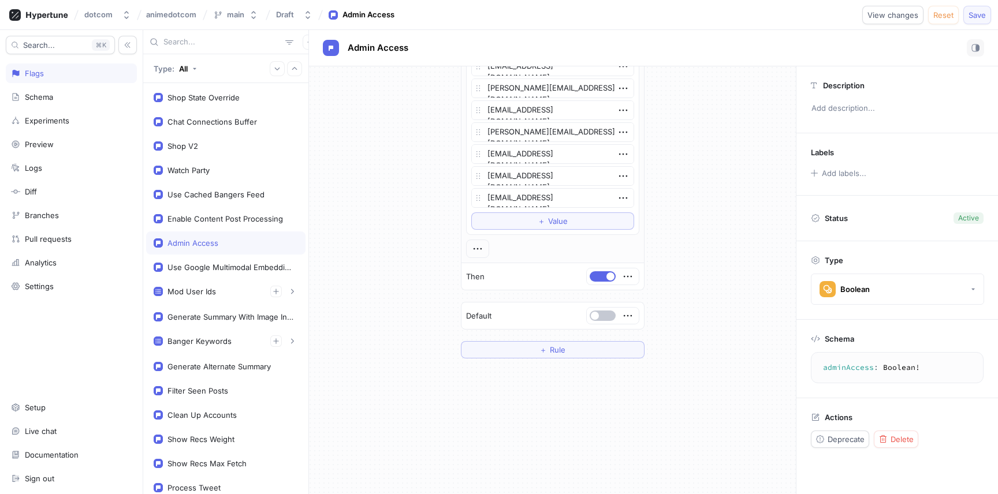 The height and width of the screenshot is (494, 998). What do you see at coordinates (171, 14) in the screenshot?
I see `span: animedotcom` at bounding box center [171, 14].